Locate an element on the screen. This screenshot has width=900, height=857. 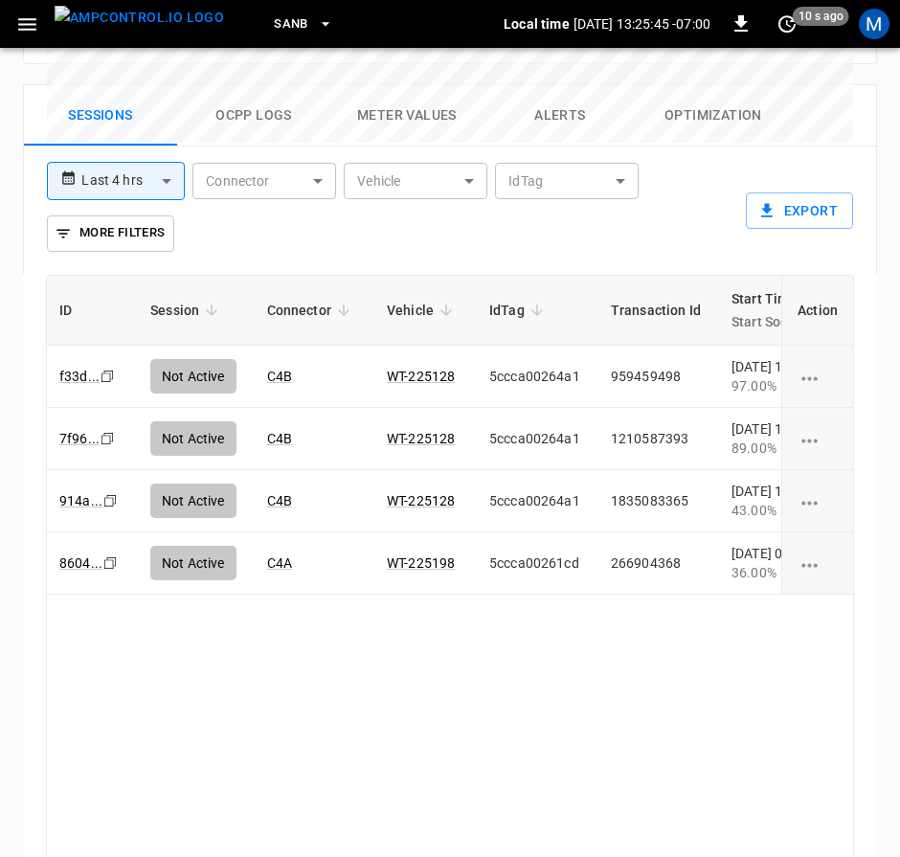
span: IdTag is located at coordinates (519, 310).